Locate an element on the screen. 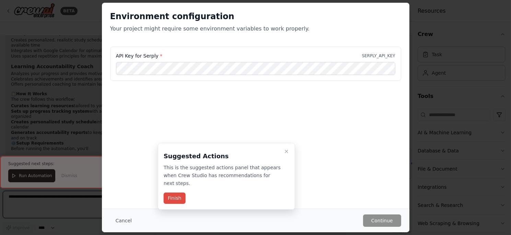 This screenshot has height=235, width=511. h3: Suggested Actions is located at coordinates (222, 157).